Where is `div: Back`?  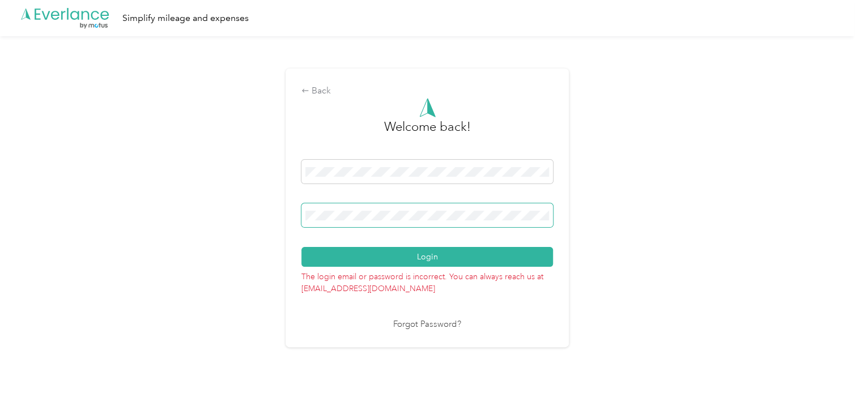
div: Back is located at coordinates (427, 91).